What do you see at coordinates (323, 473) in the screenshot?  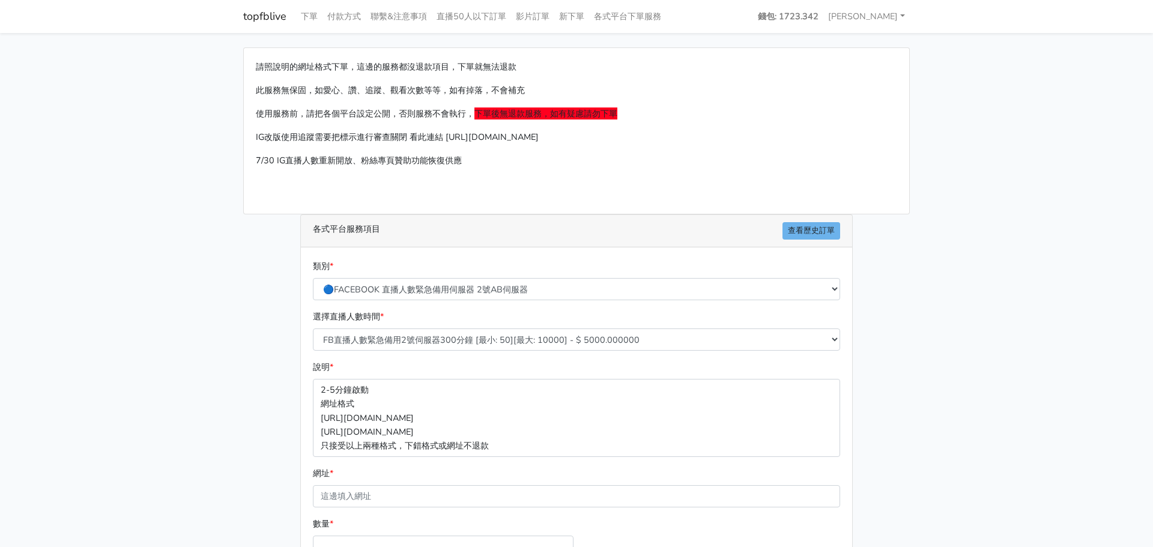 I see `label: 網址` at bounding box center [323, 473].